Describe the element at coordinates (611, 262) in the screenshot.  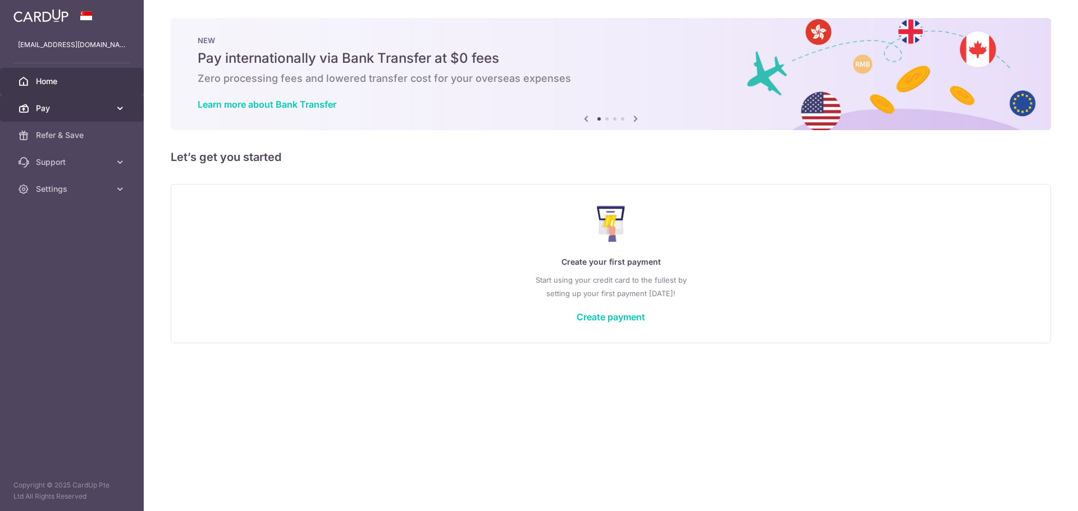
I see `p: Create your first payment` at that location.